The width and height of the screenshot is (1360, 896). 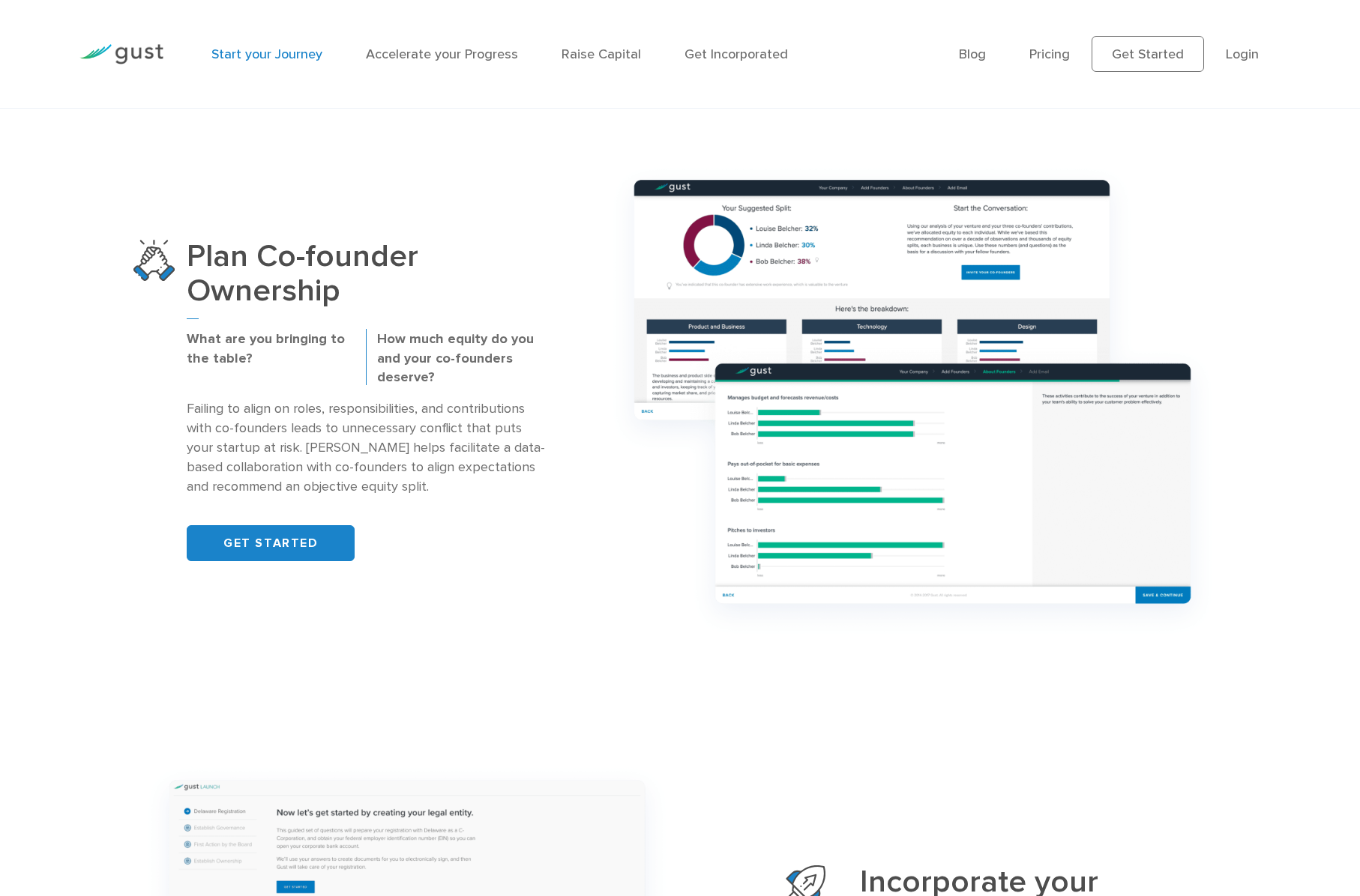 What do you see at coordinates (122, 54) in the screenshot?
I see `img: Gust Logo` at bounding box center [122, 54].